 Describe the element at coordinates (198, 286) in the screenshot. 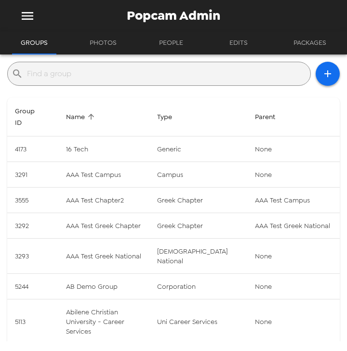

I see `td: corporation` at that location.